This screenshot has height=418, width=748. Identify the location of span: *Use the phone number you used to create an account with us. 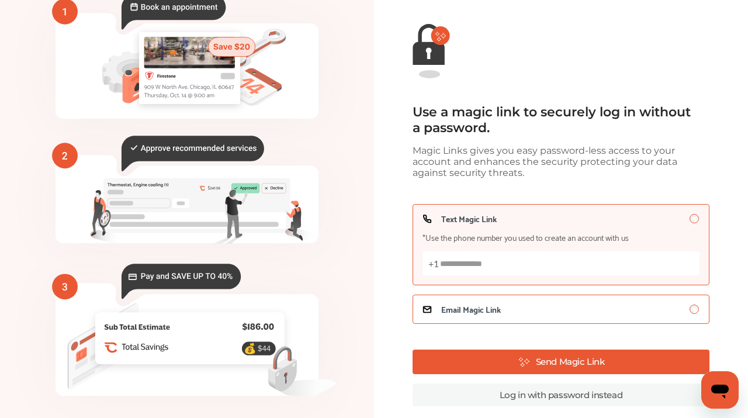
(525, 237).